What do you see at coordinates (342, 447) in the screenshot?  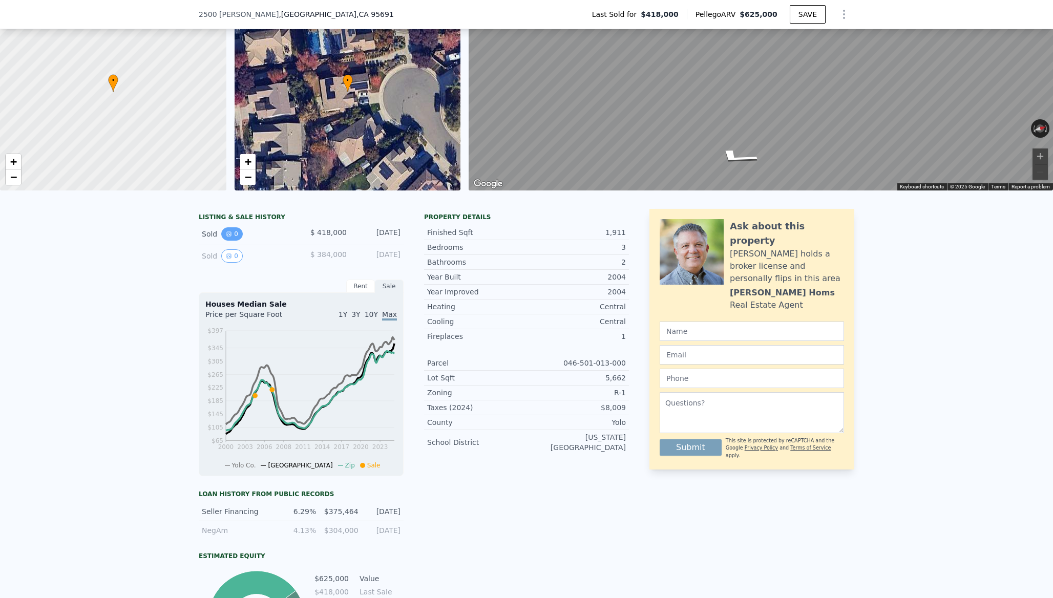 I see `tspan: 2017` at bounding box center [342, 447].